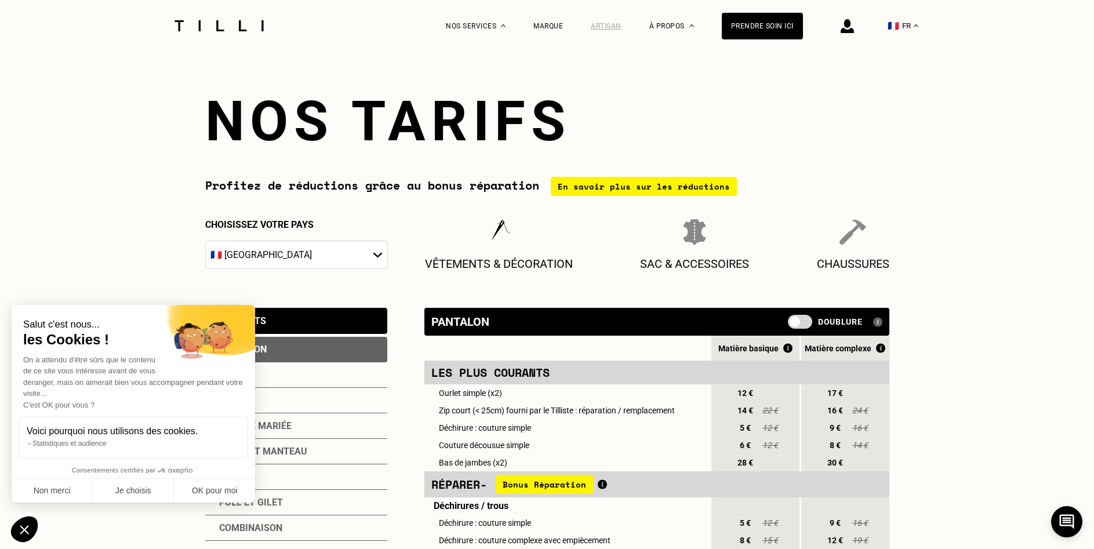 This screenshot has width=1094, height=549. What do you see at coordinates (835, 393) in the screenshot?
I see `span: 17 €` at bounding box center [835, 393].